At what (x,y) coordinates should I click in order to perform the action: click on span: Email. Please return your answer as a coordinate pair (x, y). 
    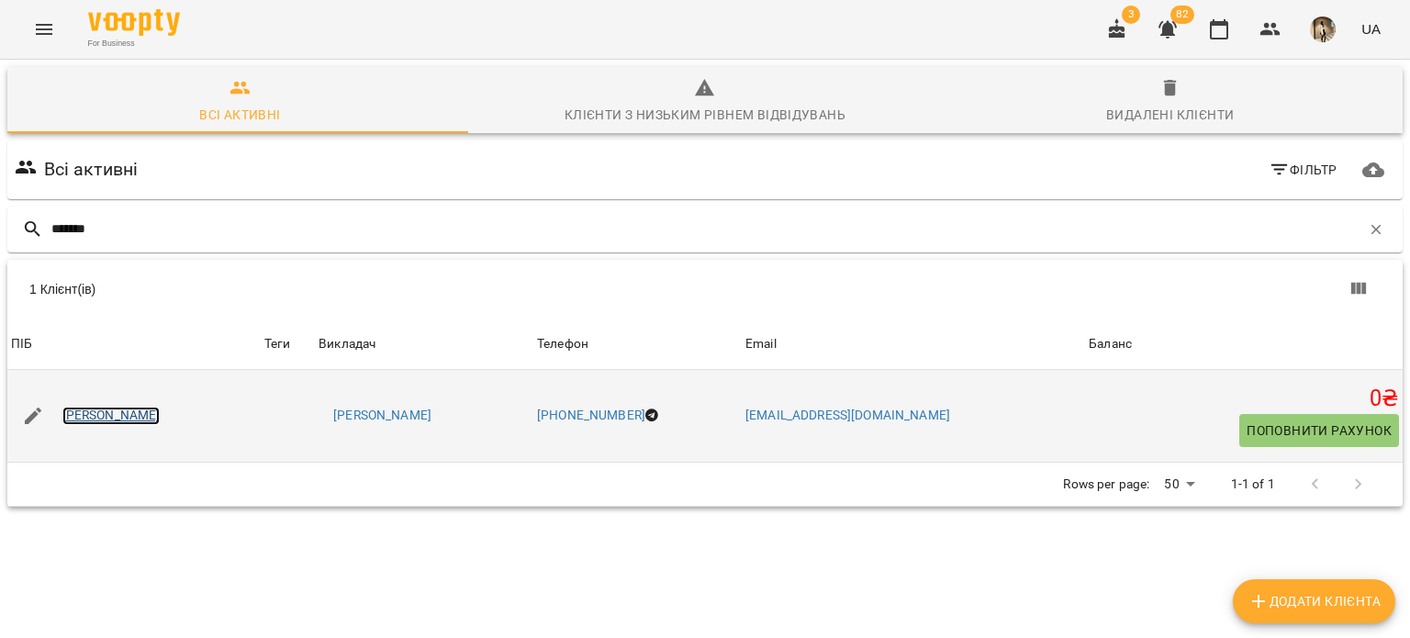
    Looking at the image, I should click on (913, 344).